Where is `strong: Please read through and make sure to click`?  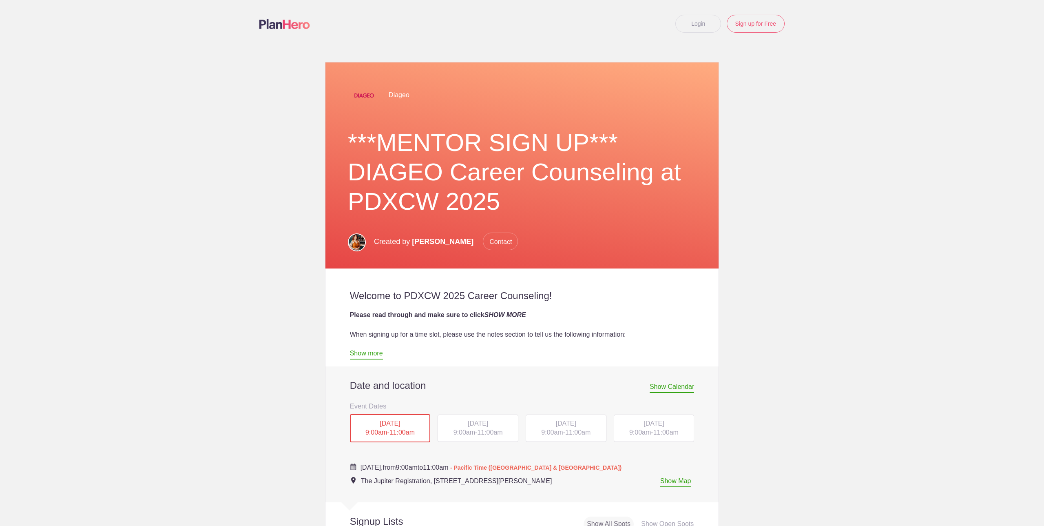 strong: Please read through and make sure to click is located at coordinates (438, 314).